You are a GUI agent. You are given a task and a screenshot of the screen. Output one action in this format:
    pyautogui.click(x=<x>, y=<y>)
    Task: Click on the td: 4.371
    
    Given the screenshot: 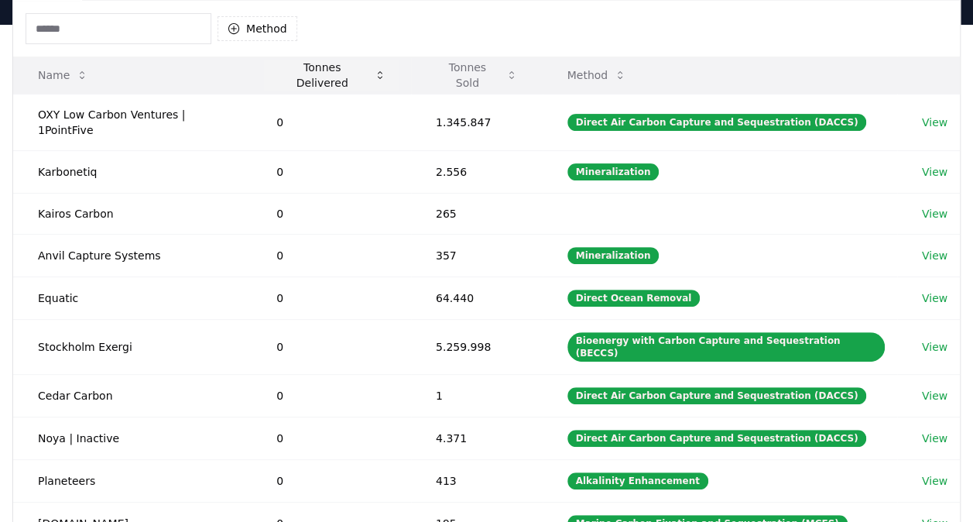 What is the action you would take?
    pyautogui.click(x=477, y=437)
    